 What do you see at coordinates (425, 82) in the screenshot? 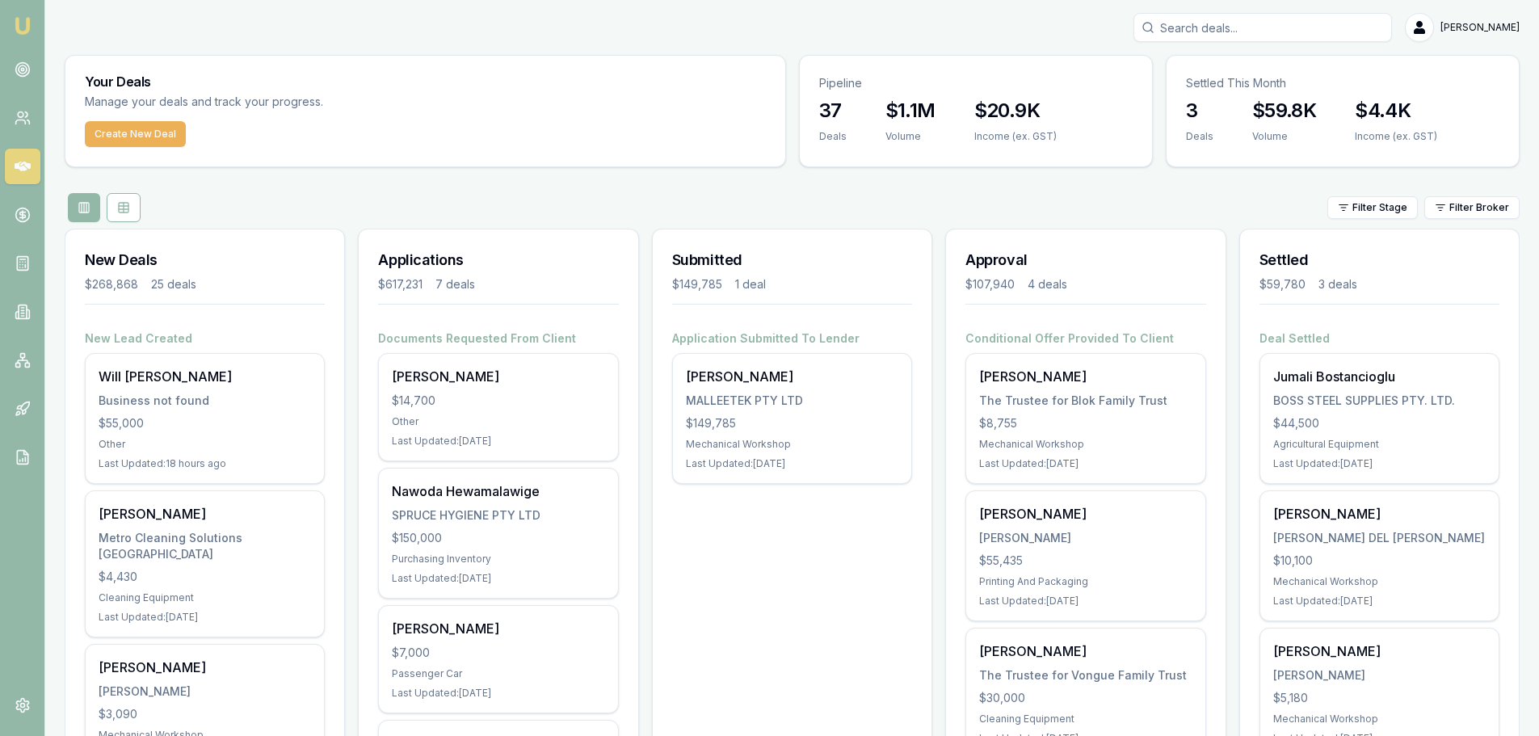
I see `h3: Your Deals` at bounding box center [425, 82].